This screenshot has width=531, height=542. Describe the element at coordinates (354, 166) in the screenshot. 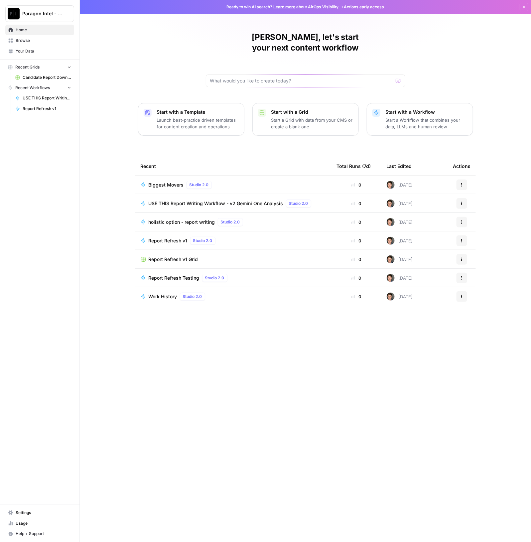

I see `div: Total Runs (7d)` at that location.